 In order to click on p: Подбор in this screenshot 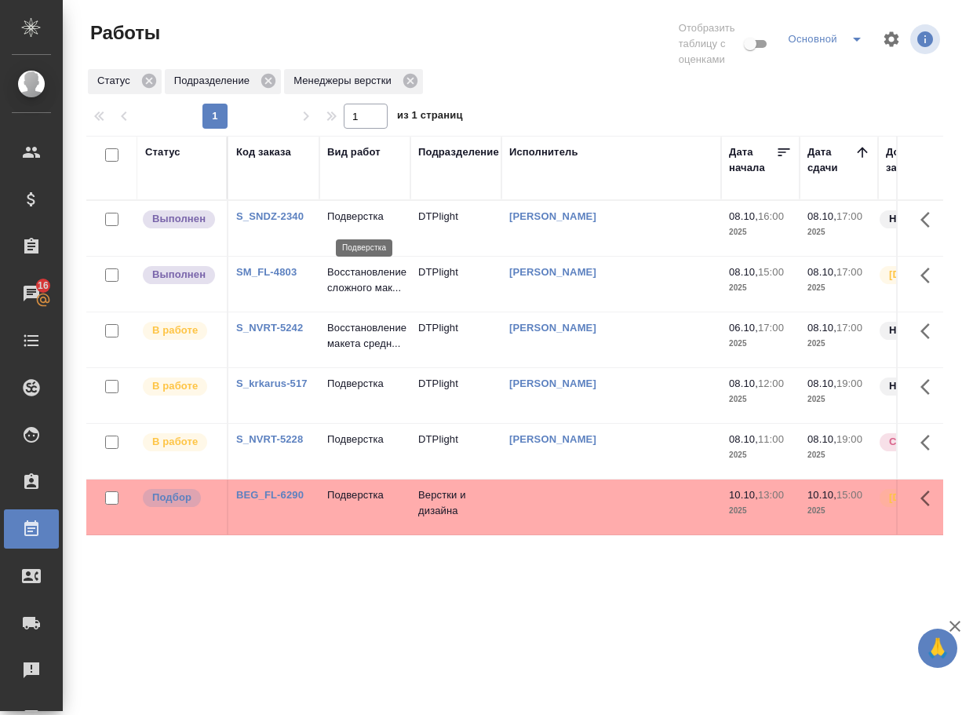, I will do `click(172, 497)`.